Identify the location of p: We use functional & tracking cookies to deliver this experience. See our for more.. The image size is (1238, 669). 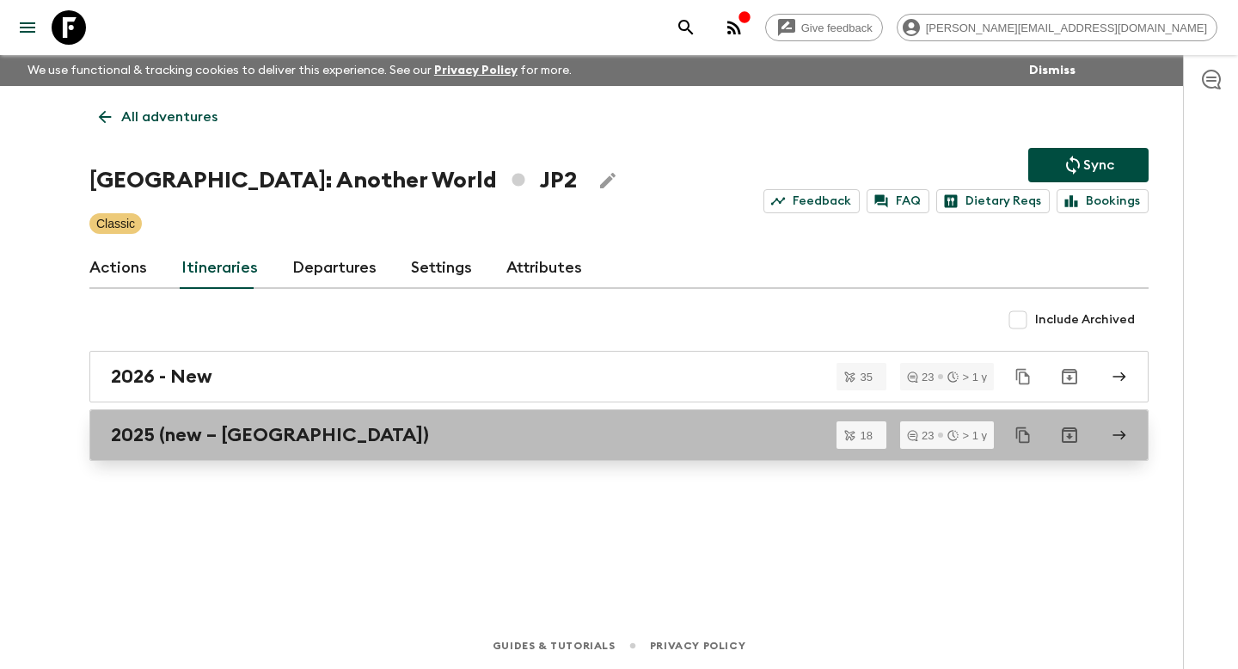
(299, 70).